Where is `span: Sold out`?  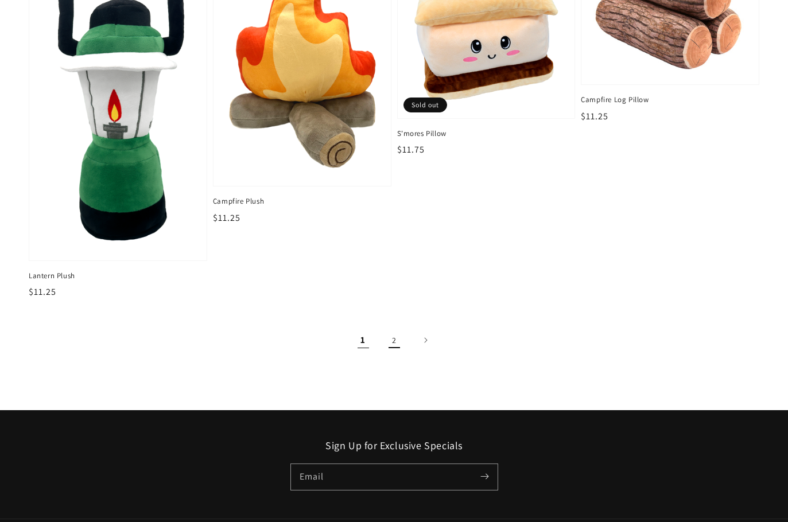 span: Sold out is located at coordinates (425, 105).